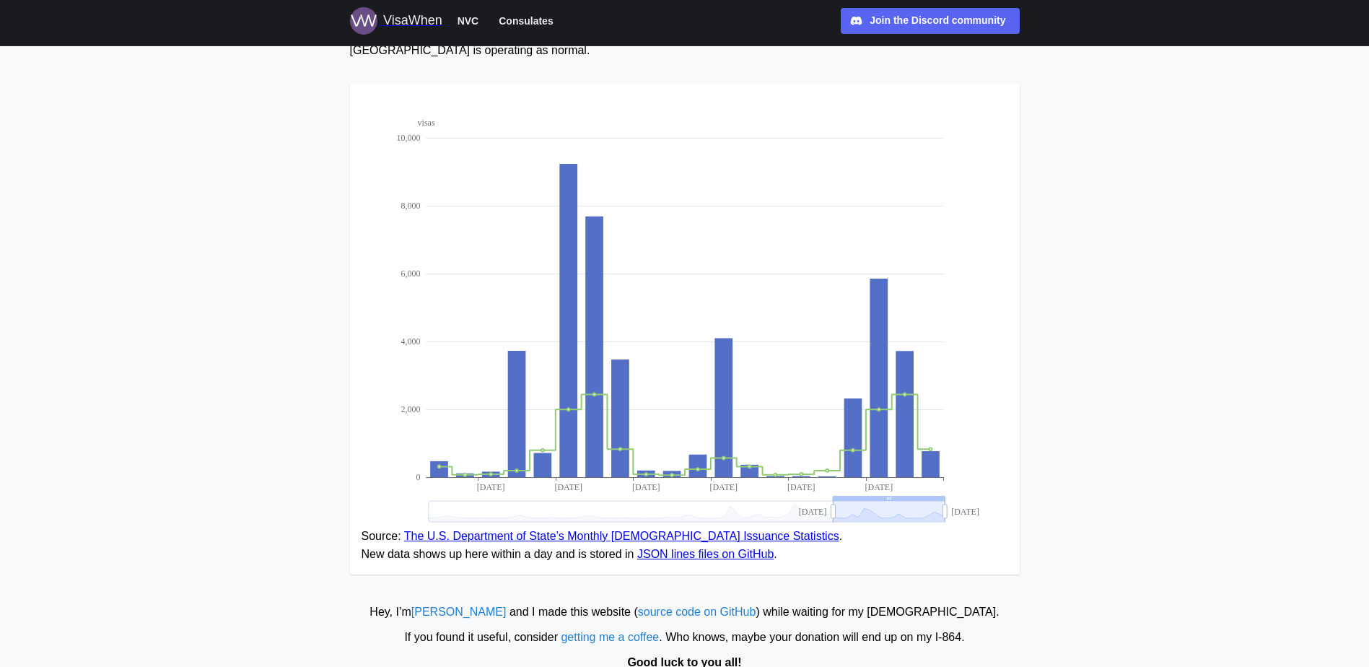 The image size is (1369, 667). What do you see at coordinates (937, 21) in the screenshot?
I see `div: Join the Discord community` at bounding box center [937, 21].